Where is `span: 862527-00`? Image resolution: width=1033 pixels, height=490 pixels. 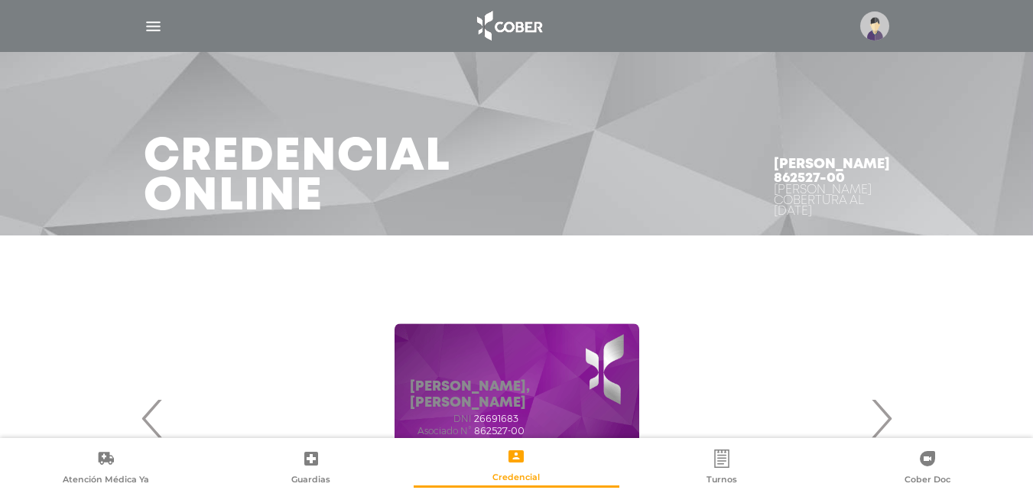 span: 862527-00 is located at coordinates (499, 431).